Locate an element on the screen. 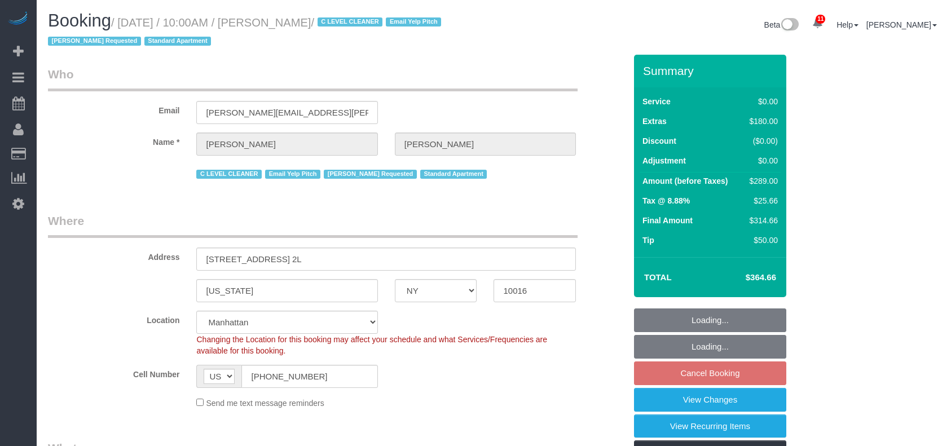 This screenshot has height=446, width=951. legend: Where is located at coordinates (313, 225).